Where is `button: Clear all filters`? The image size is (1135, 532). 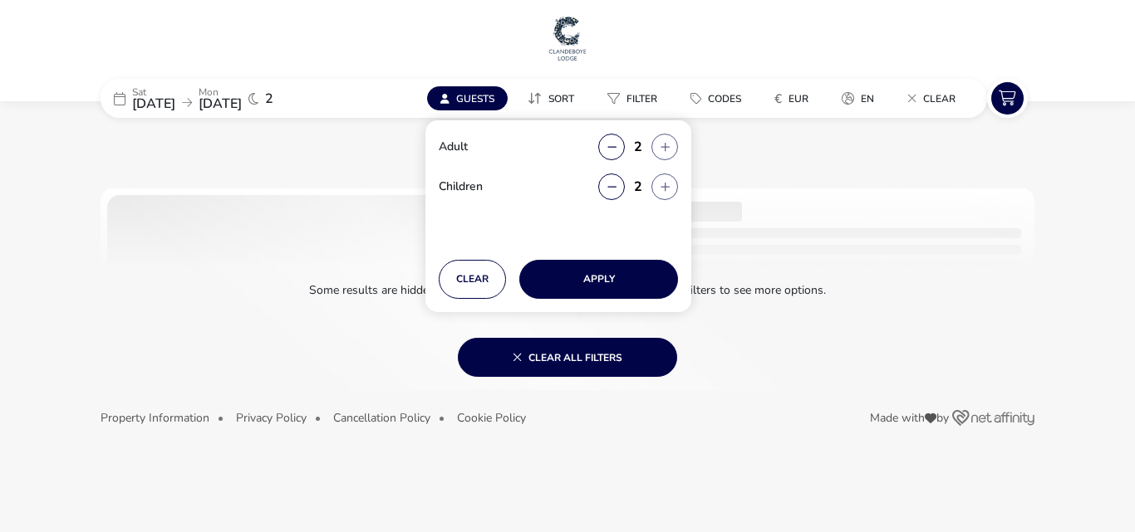
button: Clear all filters is located at coordinates (567, 357).